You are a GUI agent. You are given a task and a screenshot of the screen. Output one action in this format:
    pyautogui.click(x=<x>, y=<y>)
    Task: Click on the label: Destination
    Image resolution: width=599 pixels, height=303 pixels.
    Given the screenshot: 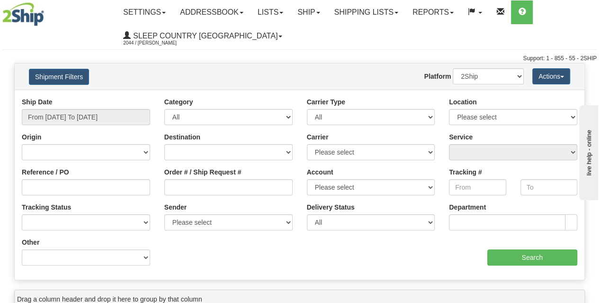 What is the action you would take?
    pyautogui.click(x=182, y=137)
    